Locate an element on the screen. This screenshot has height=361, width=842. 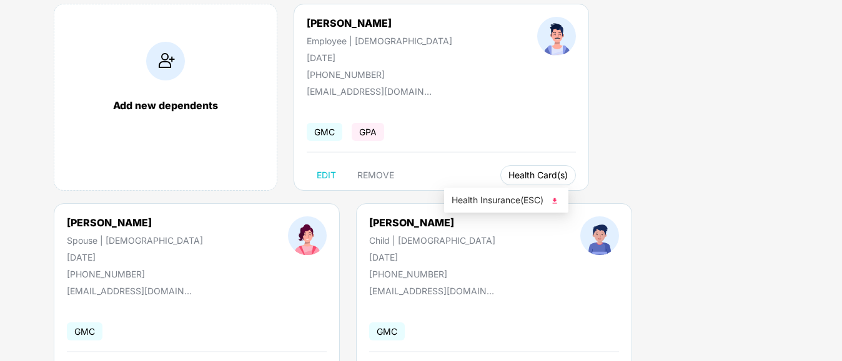
span: Health Insurance(ESC) is located at coordinates (506, 200).